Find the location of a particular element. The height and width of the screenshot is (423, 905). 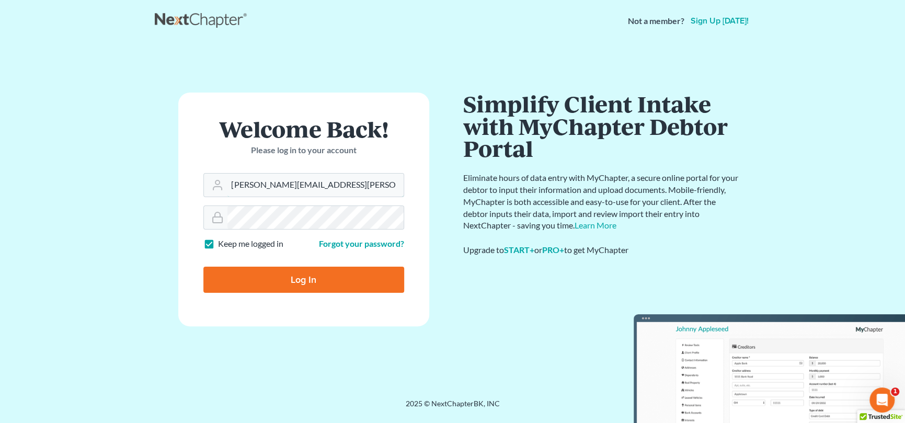

span: 1 is located at coordinates (895, 391).